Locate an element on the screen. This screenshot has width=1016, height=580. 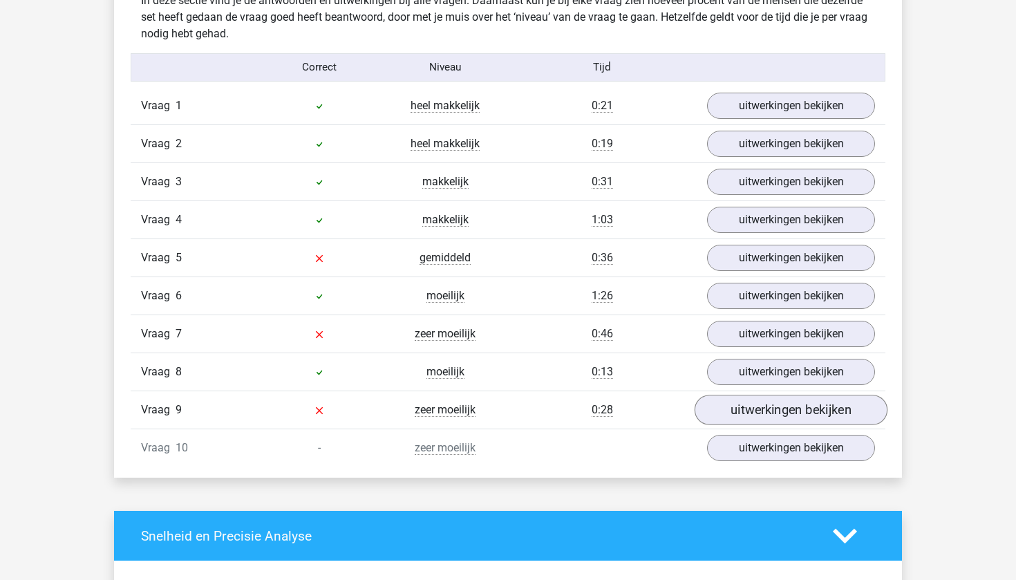
span: gemiddeld is located at coordinates (445, 258).